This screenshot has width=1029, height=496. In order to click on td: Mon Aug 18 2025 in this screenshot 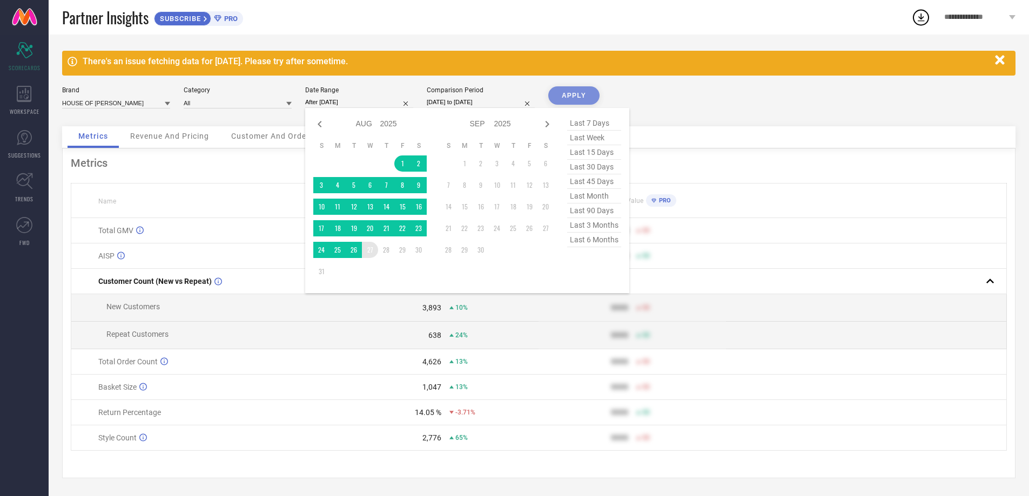, I will do `click(338, 228)`.